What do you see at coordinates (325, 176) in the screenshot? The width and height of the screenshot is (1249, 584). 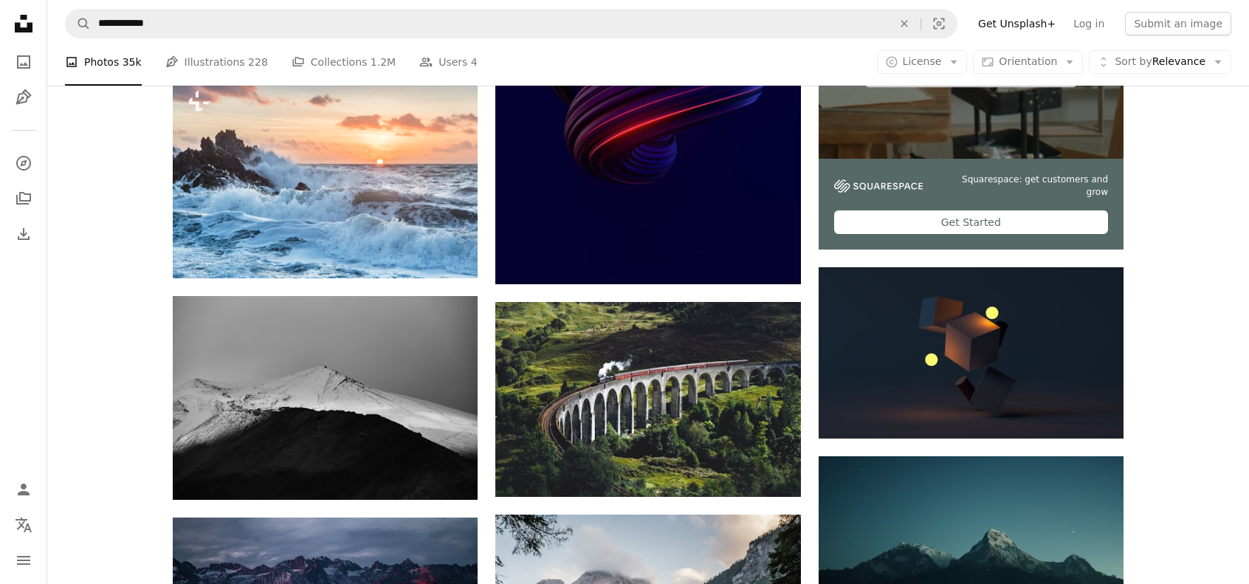 I see `a: the sun is setting over the ocean waves` at bounding box center [325, 176].